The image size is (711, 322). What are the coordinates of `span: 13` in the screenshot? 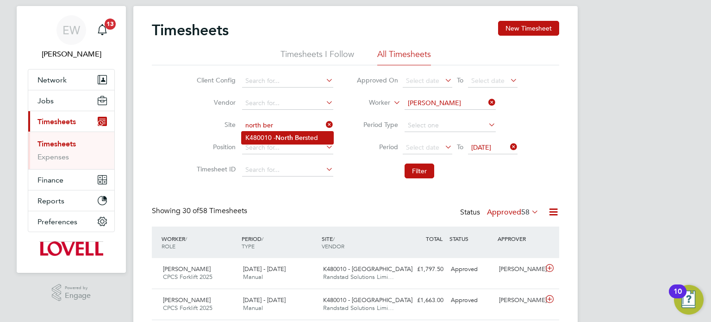 It's located at (110, 24).